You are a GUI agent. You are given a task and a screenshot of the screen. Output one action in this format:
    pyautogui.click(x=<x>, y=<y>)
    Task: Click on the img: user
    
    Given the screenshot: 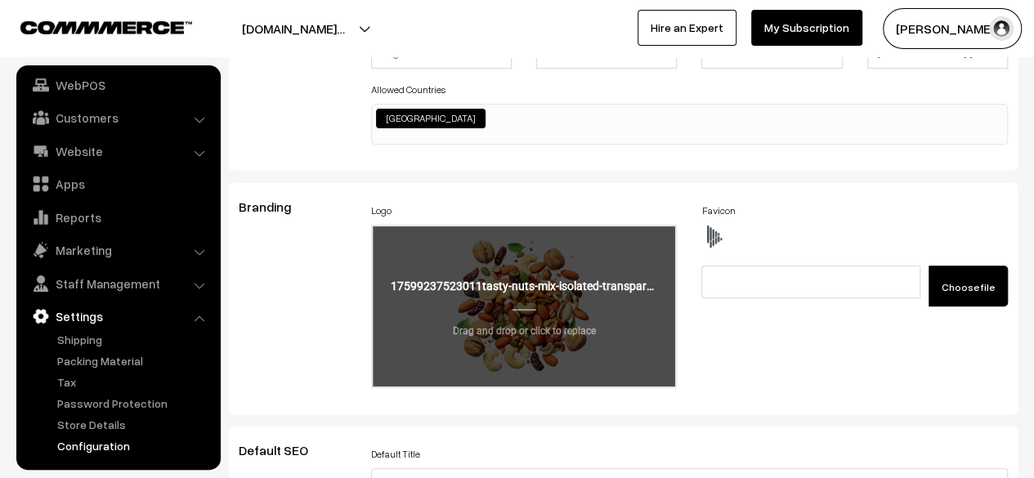 What is the action you would take?
    pyautogui.click(x=1001, y=29)
    